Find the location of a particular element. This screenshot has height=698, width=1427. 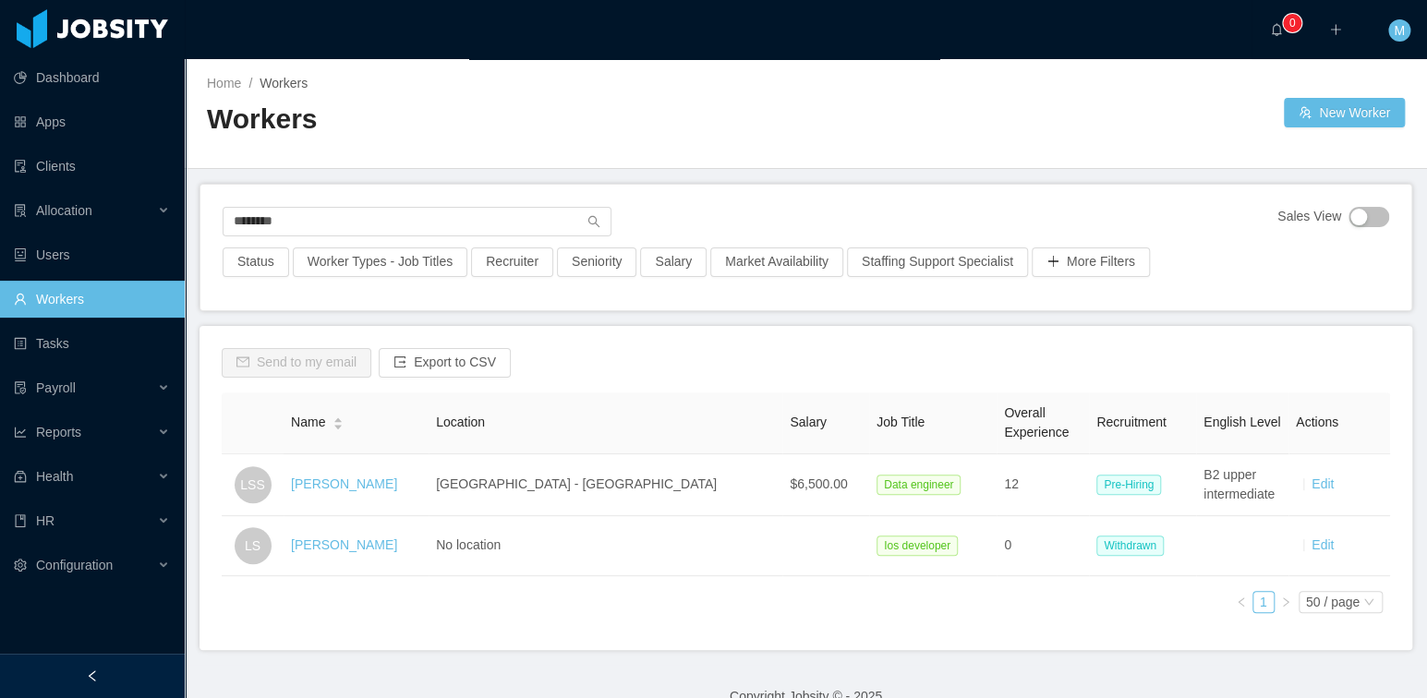

span: Salary is located at coordinates (808, 422).